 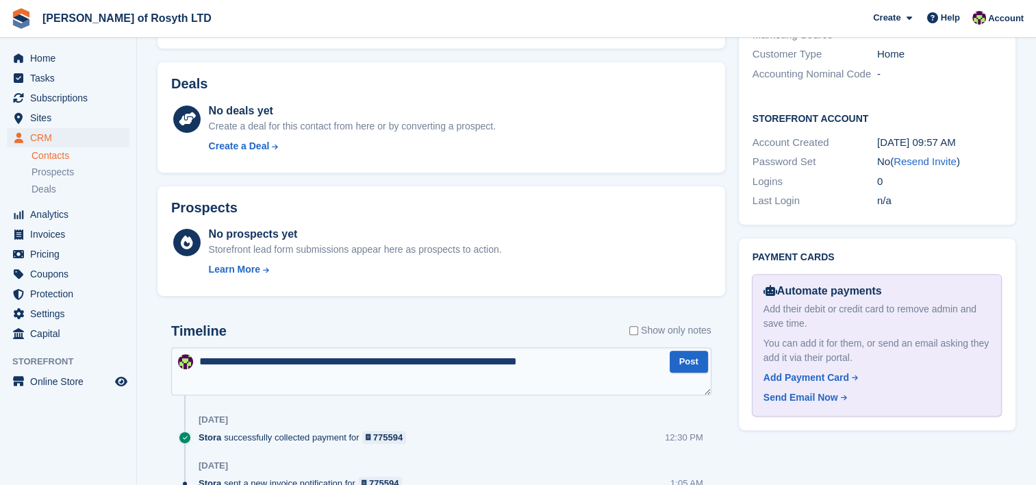 What do you see at coordinates (234, 269) in the screenshot?
I see `div: Learn More` at bounding box center [234, 269].